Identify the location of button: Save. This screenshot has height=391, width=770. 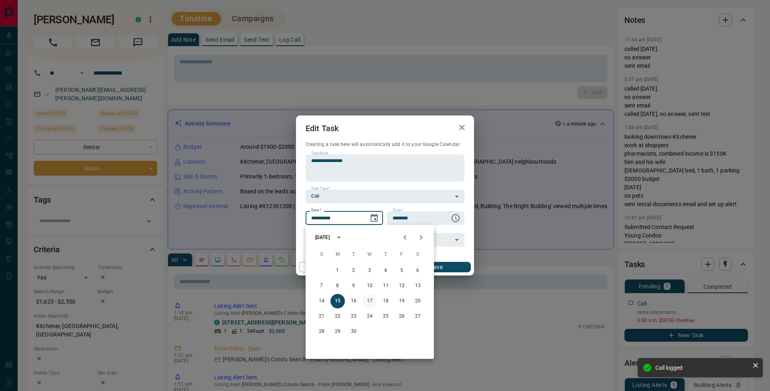
(436, 267).